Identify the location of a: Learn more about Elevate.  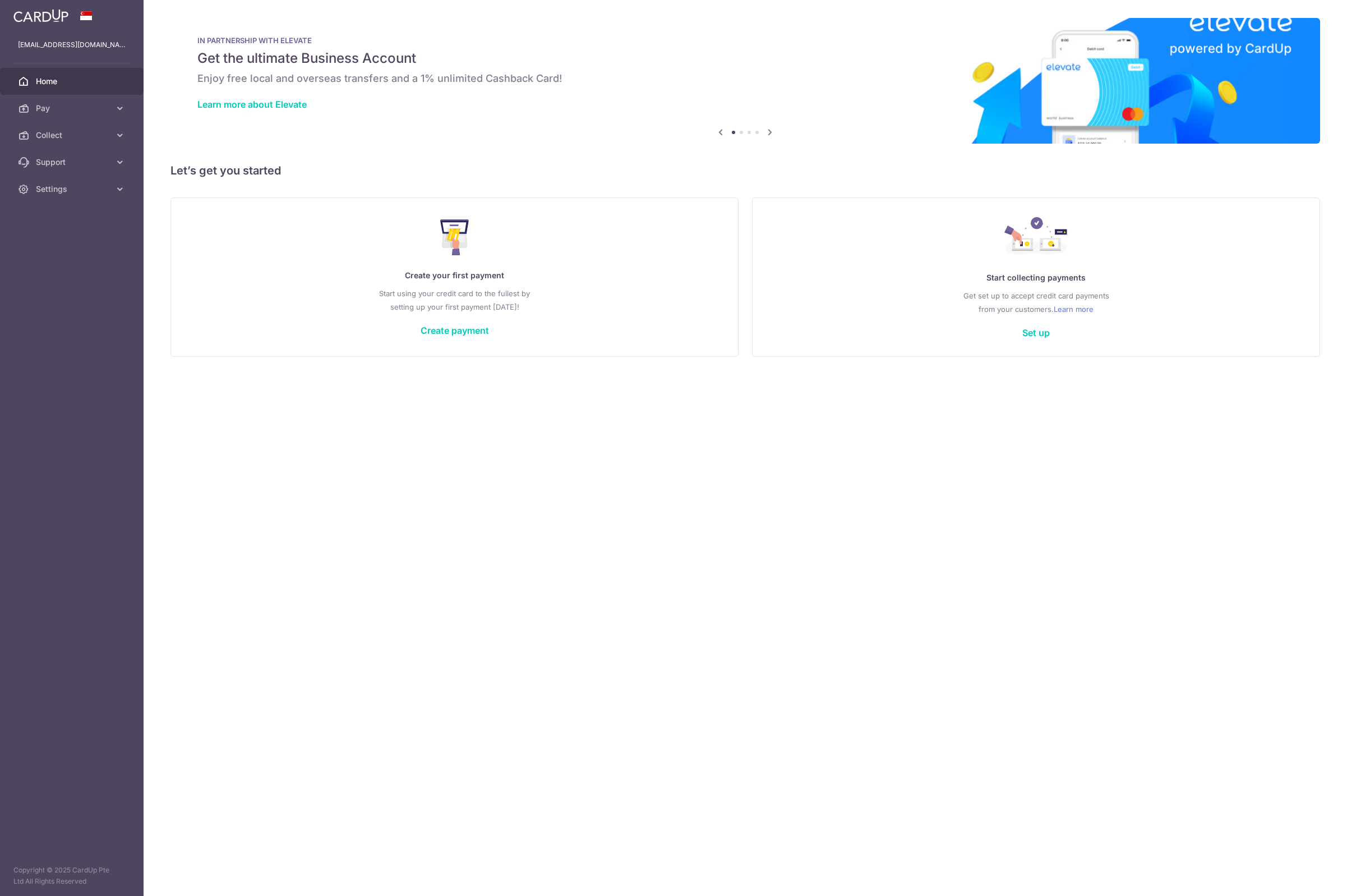
(252, 104).